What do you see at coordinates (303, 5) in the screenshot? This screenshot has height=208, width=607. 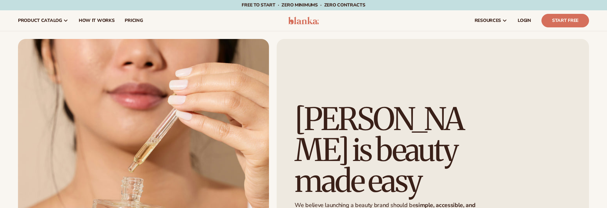 I see `span: Free to start · ZERO minimums · ZERO contracts` at bounding box center [303, 5].